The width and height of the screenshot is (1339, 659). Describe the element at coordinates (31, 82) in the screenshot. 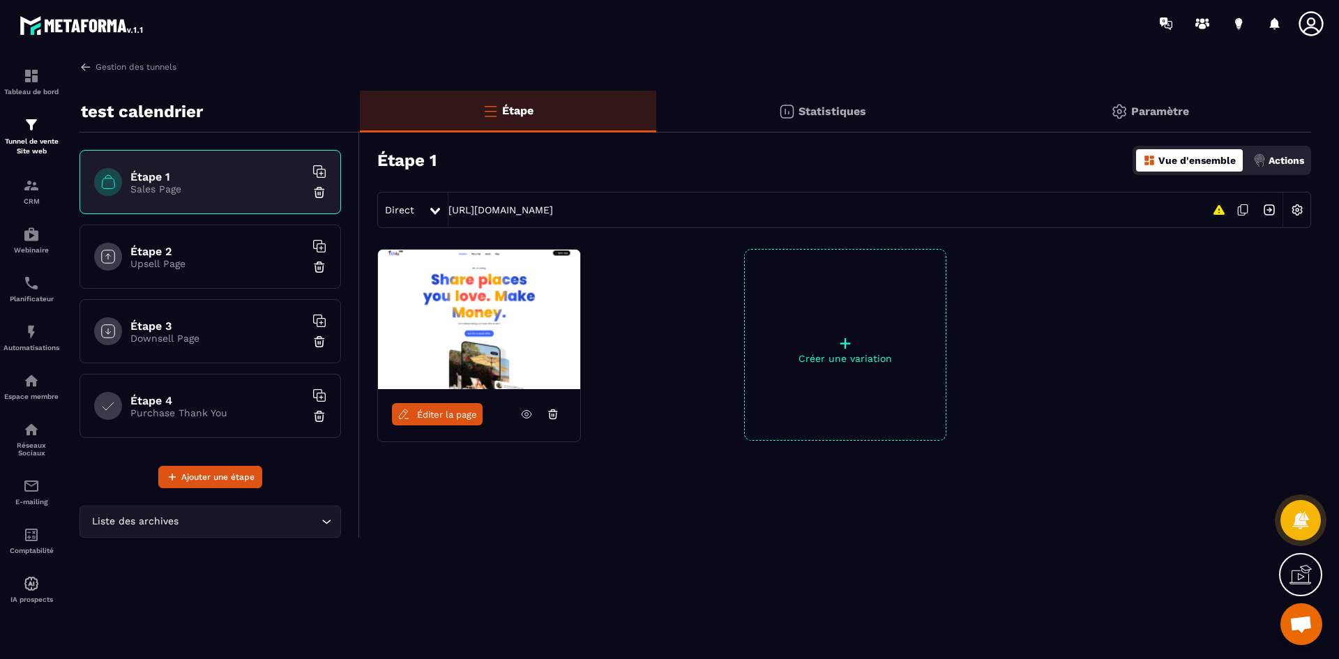

I see `a: formationformationTableau de bord` at that location.